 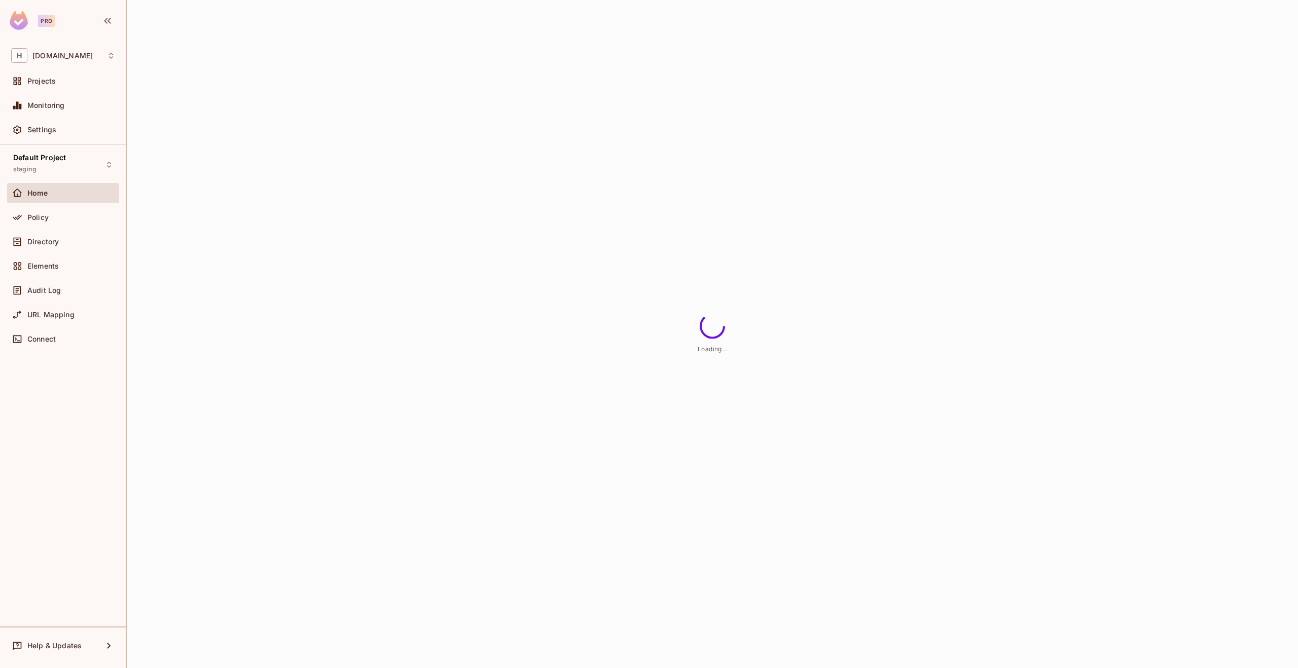 I want to click on span: Elements, so click(x=43, y=266).